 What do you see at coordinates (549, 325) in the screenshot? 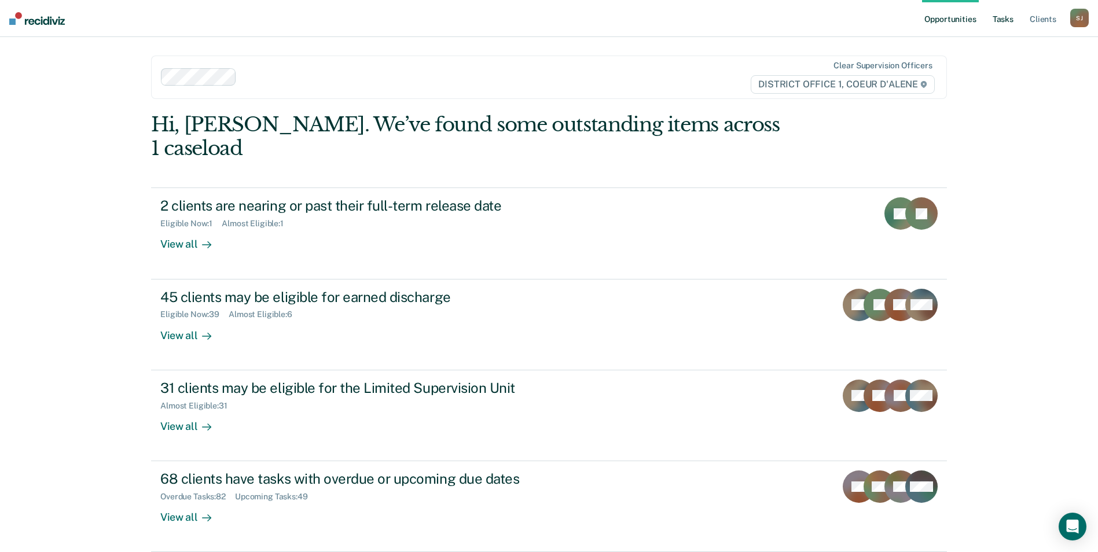
I see `a: 45 clients may be eligible for earned dischargeEligible Now:39Almost Eligible:6View all` at bounding box center [549, 325].